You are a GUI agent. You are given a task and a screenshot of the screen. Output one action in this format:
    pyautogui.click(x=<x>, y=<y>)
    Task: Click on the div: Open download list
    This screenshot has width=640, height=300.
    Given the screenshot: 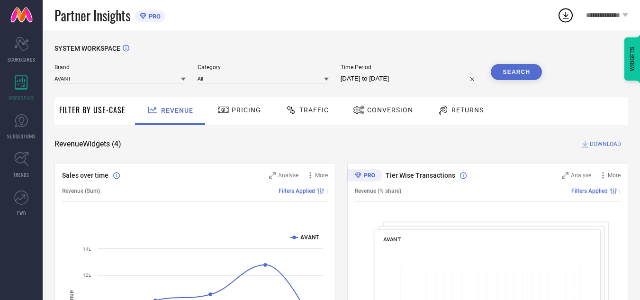 What is the action you would take?
    pyautogui.click(x=566, y=15)
    